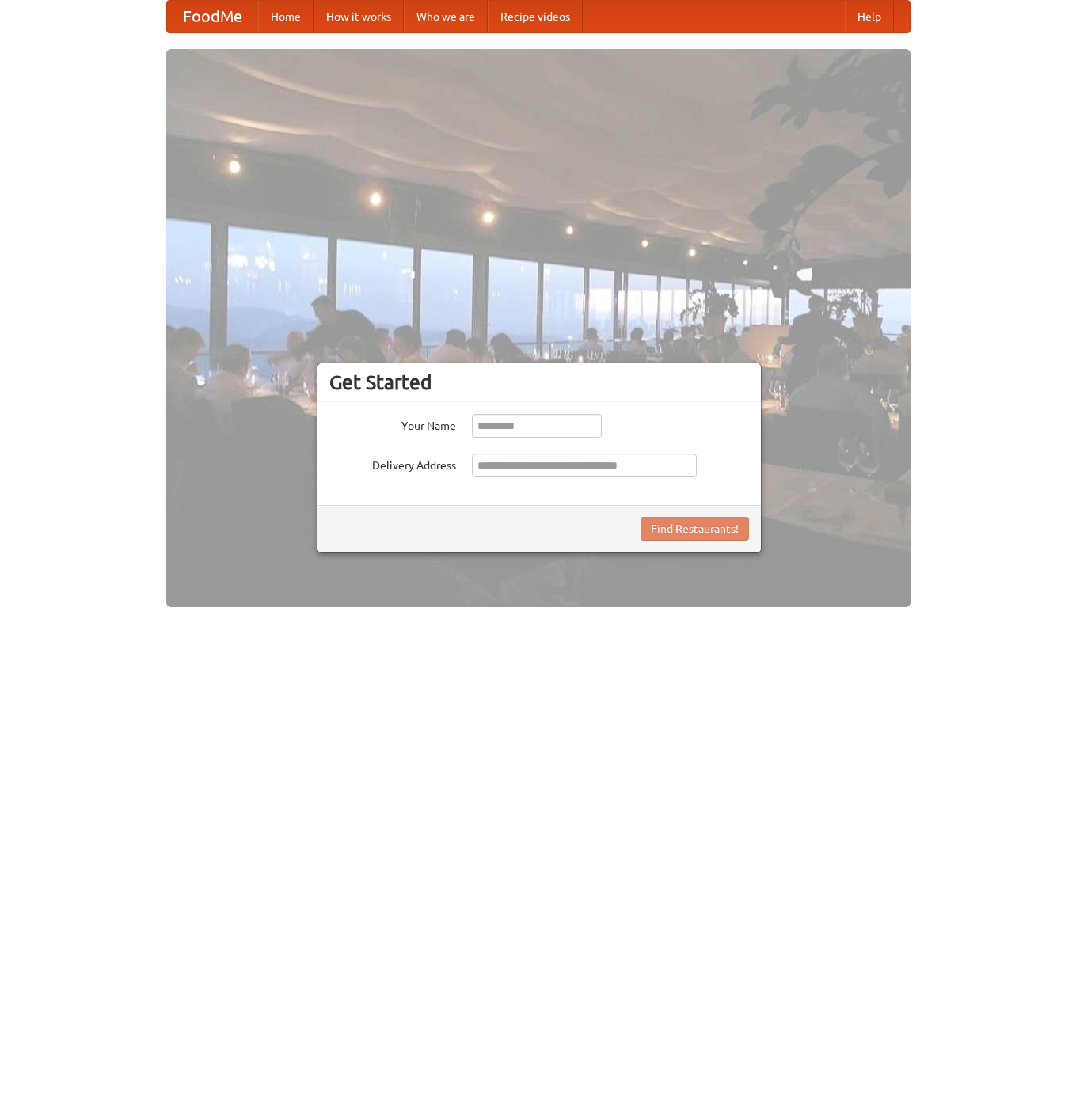 The width and height of the screenshot is (1076, 1120). I want to click on a: Home, so click(286, 17).